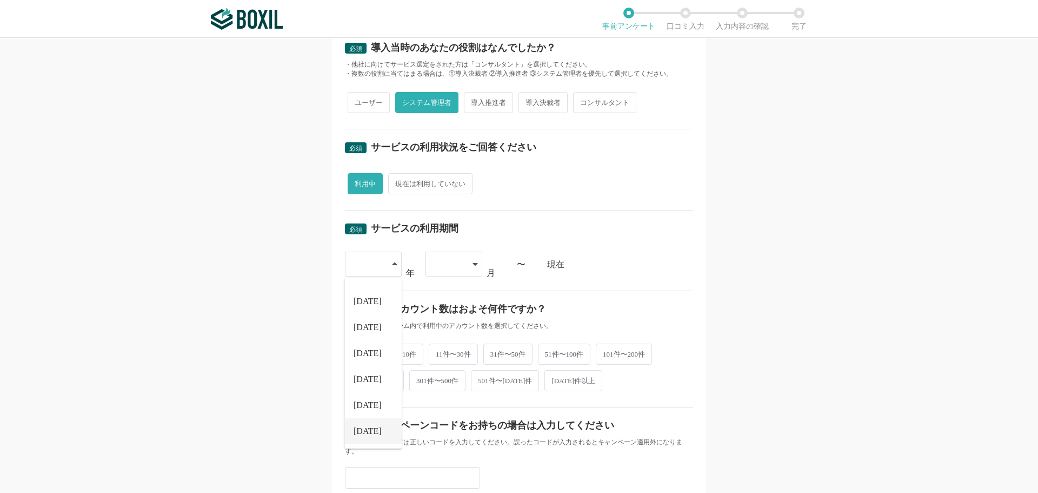 This screenshot has height=493, width=1038. Describe the element at coordinates (488, 102) in the screenshot. I see `span: 導入推進者` at that location.